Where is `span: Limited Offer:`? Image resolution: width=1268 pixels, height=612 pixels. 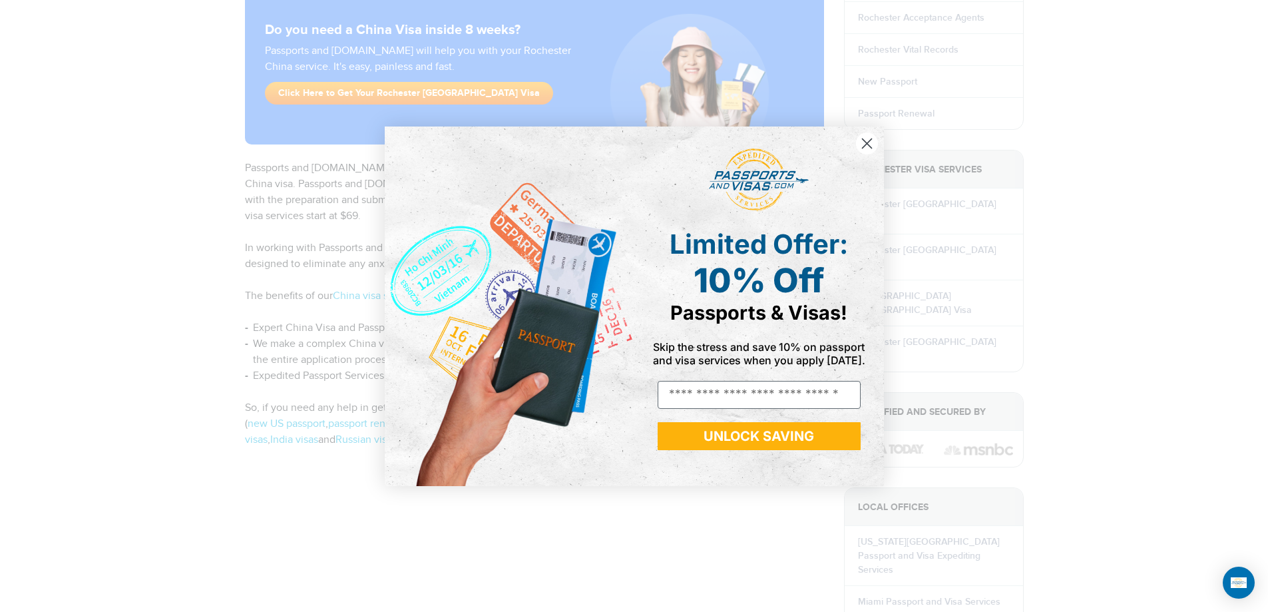
span: Limited Offer: is located at coordinates (759, 244).